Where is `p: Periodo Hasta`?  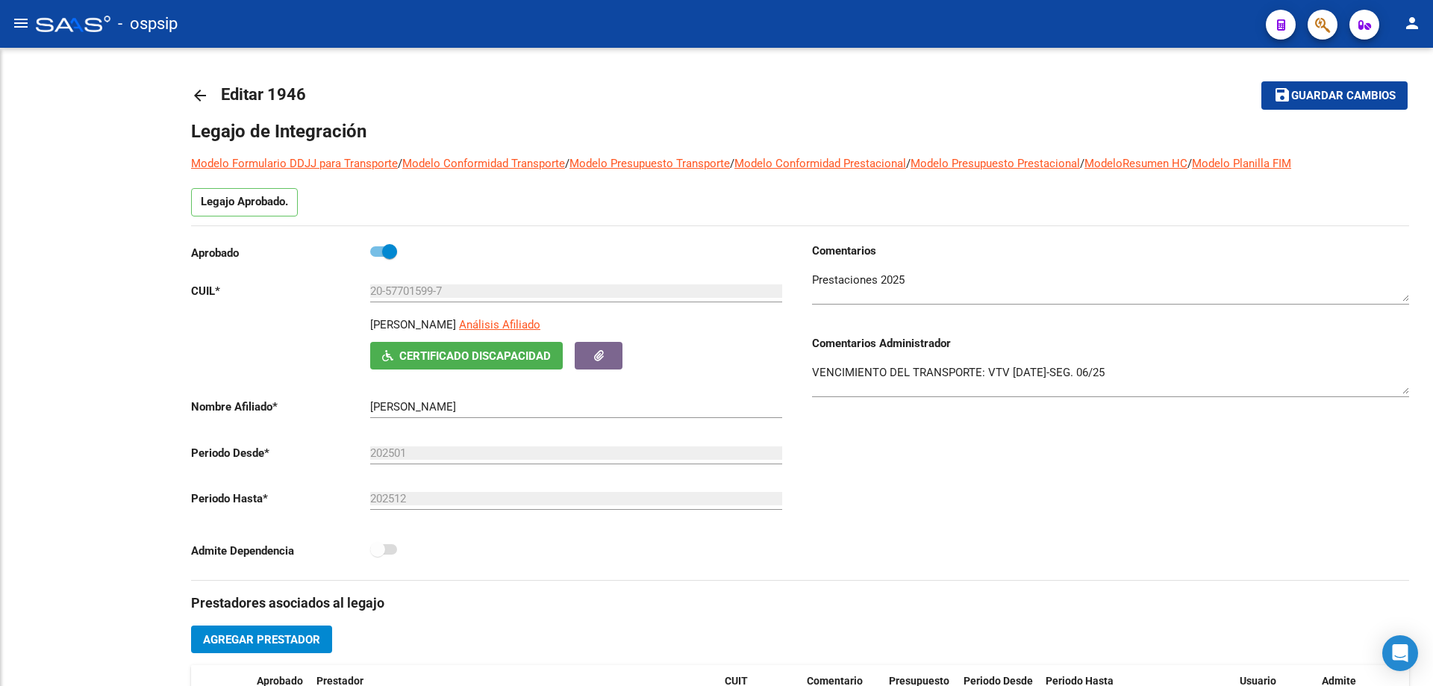 p: Periodo Hasta is located at coordinates (281, 499).